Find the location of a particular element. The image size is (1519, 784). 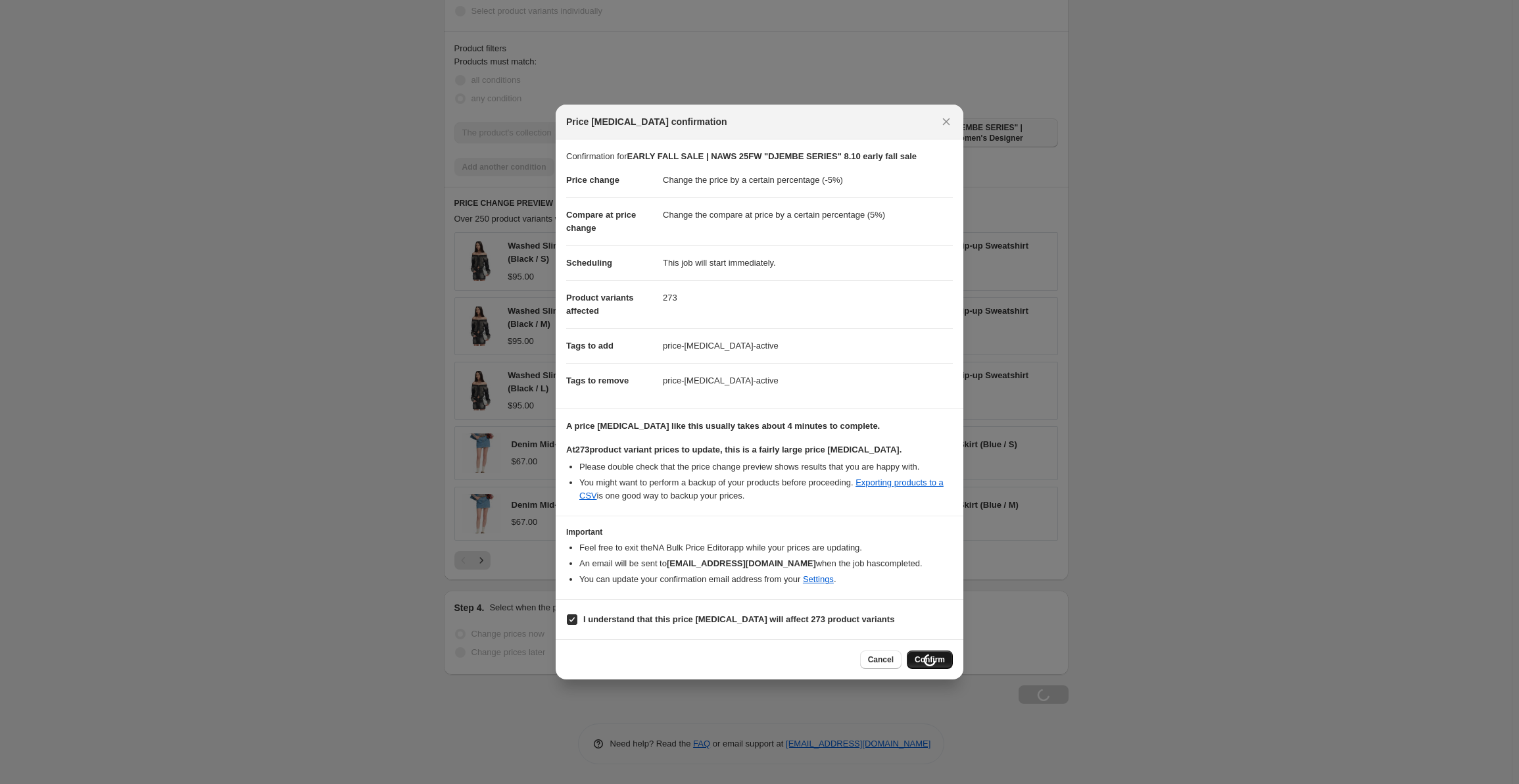

dd: Change the price by a certain percentage (-5%) is located at coordinates (808, 180).